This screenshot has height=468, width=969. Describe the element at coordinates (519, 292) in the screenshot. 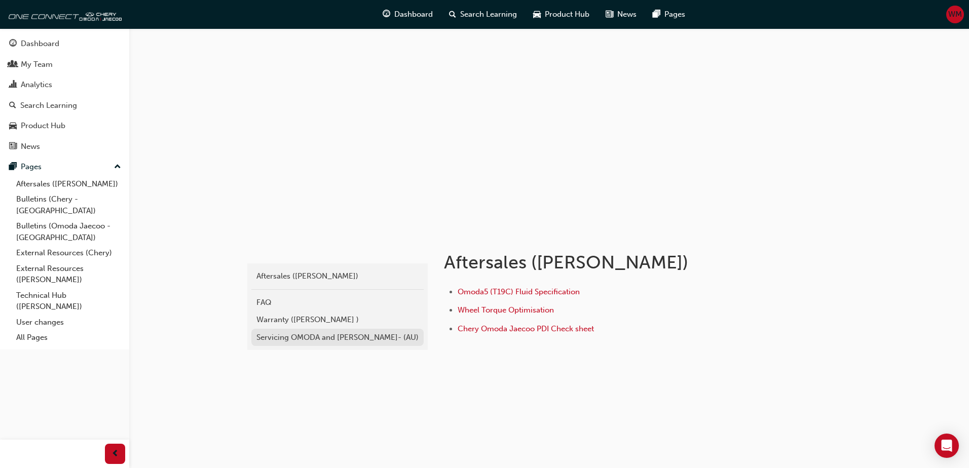

I see `a: Omoda5 (T19C) Fluid Specification` at that location.